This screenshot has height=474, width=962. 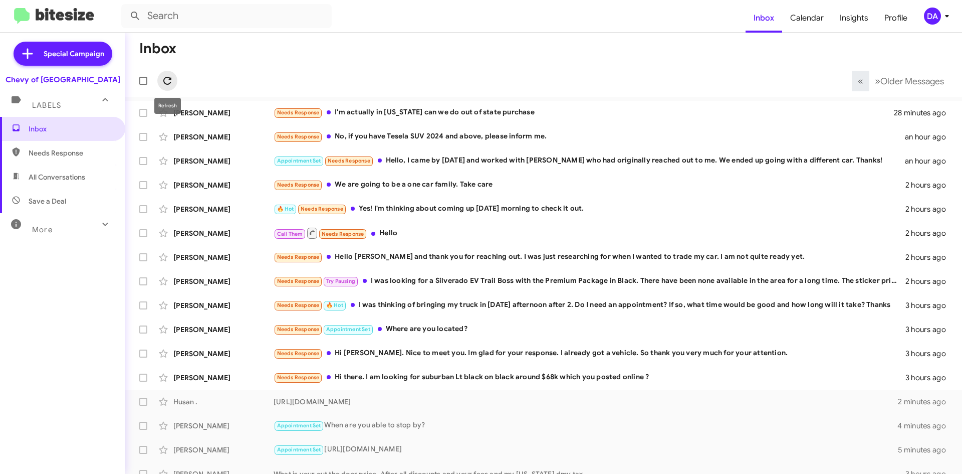 What do you see at coordinates (341, 281) in the screenshot?
I see `span: Try Pausing` at bounding box center [341, 281].